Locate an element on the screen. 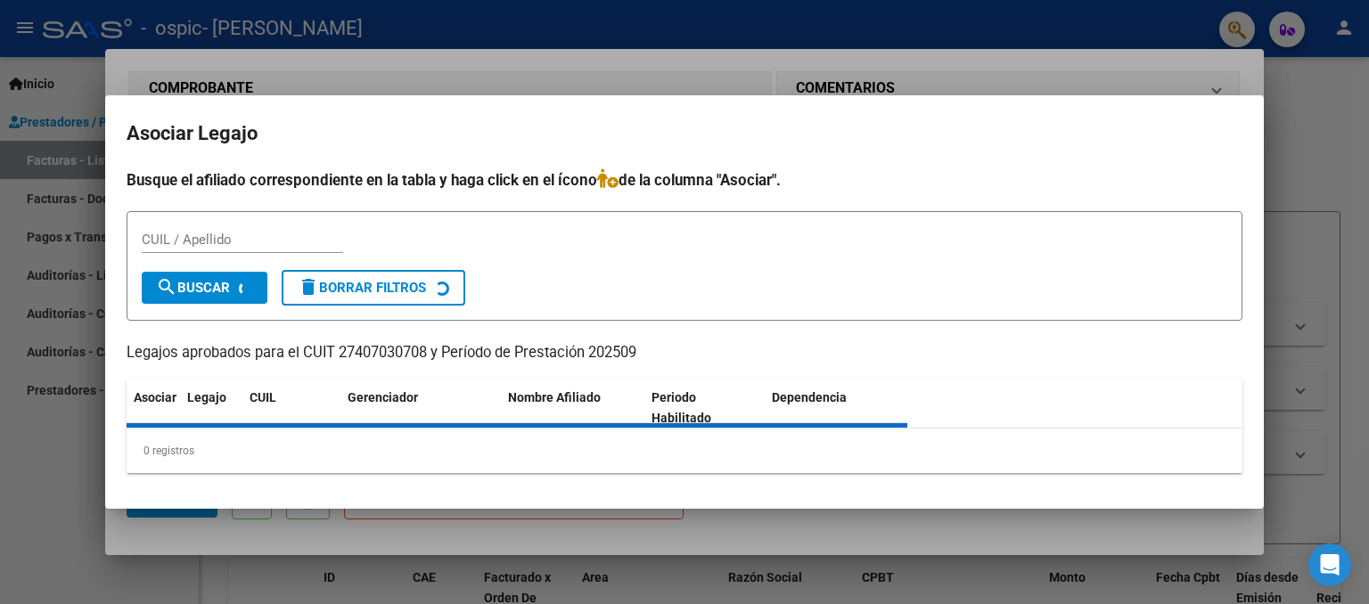 This screenshot has height=604, width=1369. h4: Busque el afiliado correspondiente en la tabla y haga click en el ícono de la columna "Asociar". is located at coordinates (685, 180).